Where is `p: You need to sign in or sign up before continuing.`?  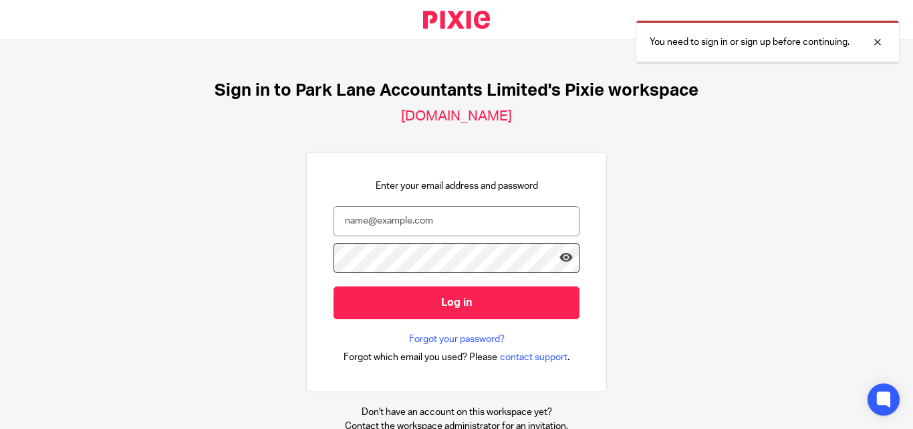
p: You need to sign in or sign up before continuing. is located at coordinates (750, 42).